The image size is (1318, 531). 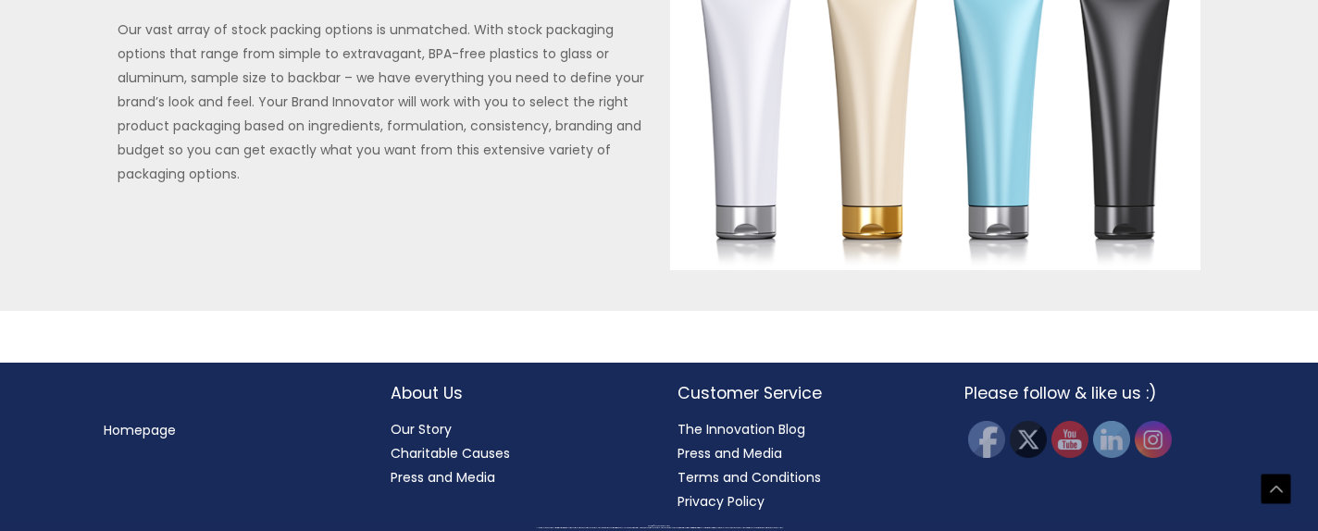 I want to click on nav: About Us, so click(x=515, y=453).